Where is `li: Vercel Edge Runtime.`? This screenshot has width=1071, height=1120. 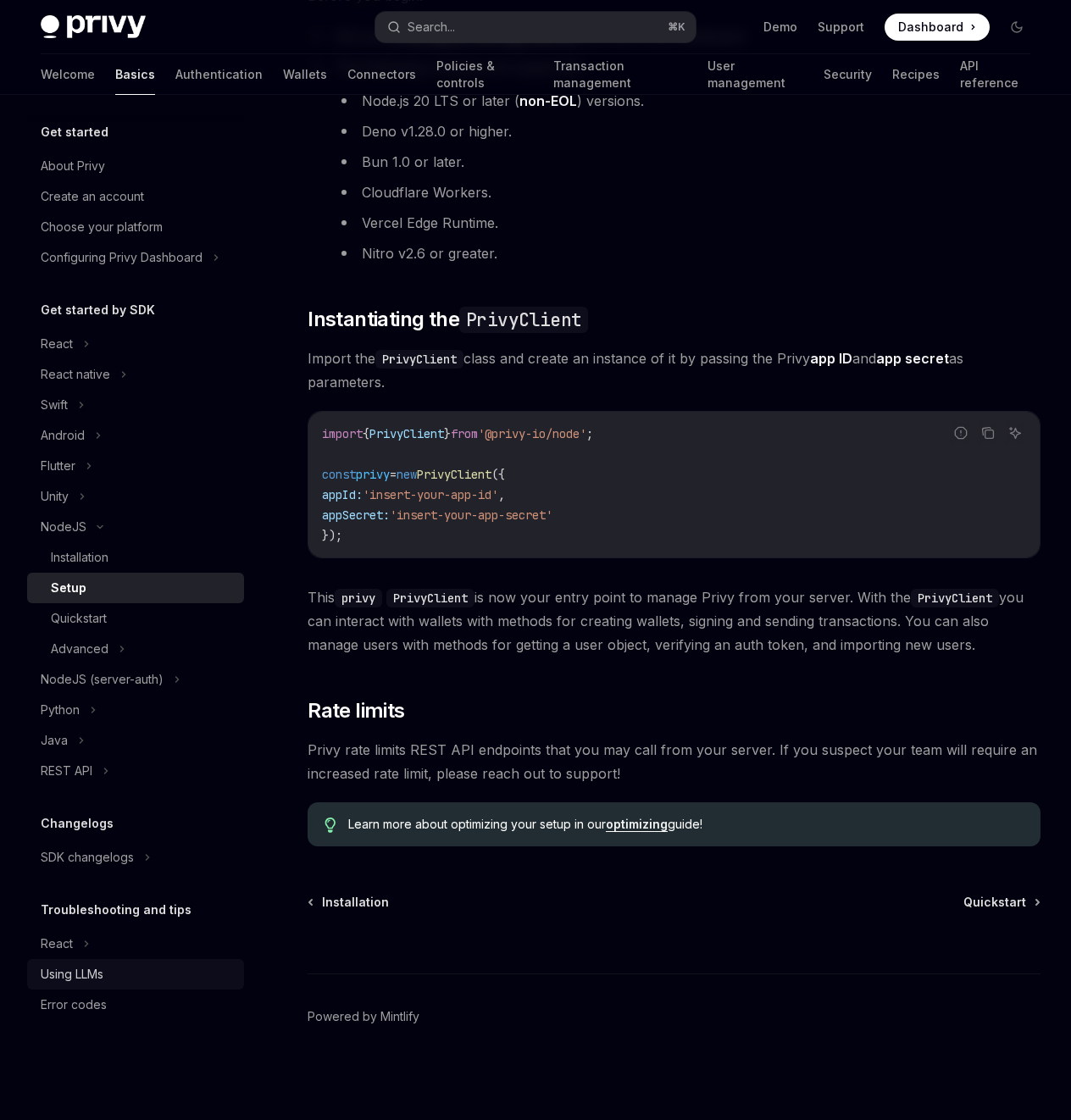 li: Vercel Edge Runtime. is located at coordinates (687, 222).